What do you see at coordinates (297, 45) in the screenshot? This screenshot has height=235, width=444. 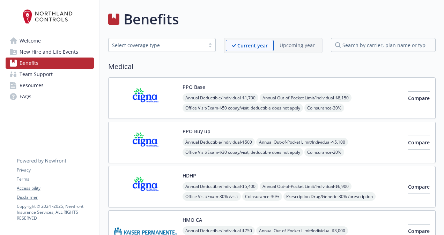 I see `p: Upcoming year` at bounding box center [297, 45].